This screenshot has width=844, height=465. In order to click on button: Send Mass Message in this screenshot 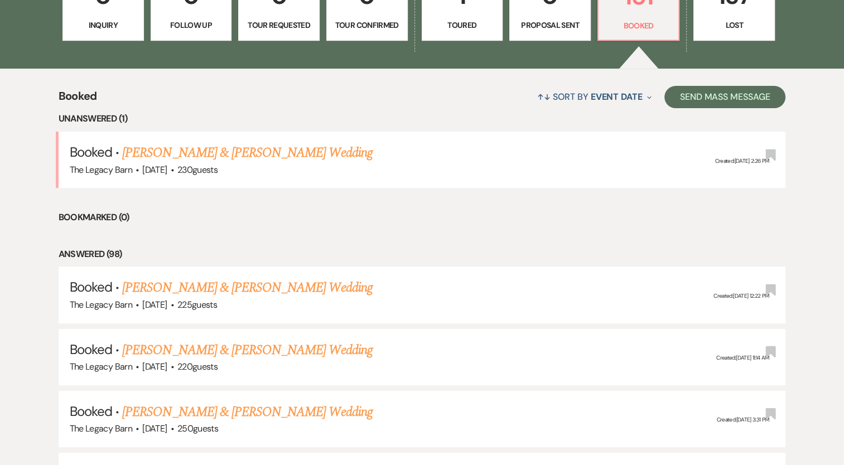, I will do `click(726, 97)`.